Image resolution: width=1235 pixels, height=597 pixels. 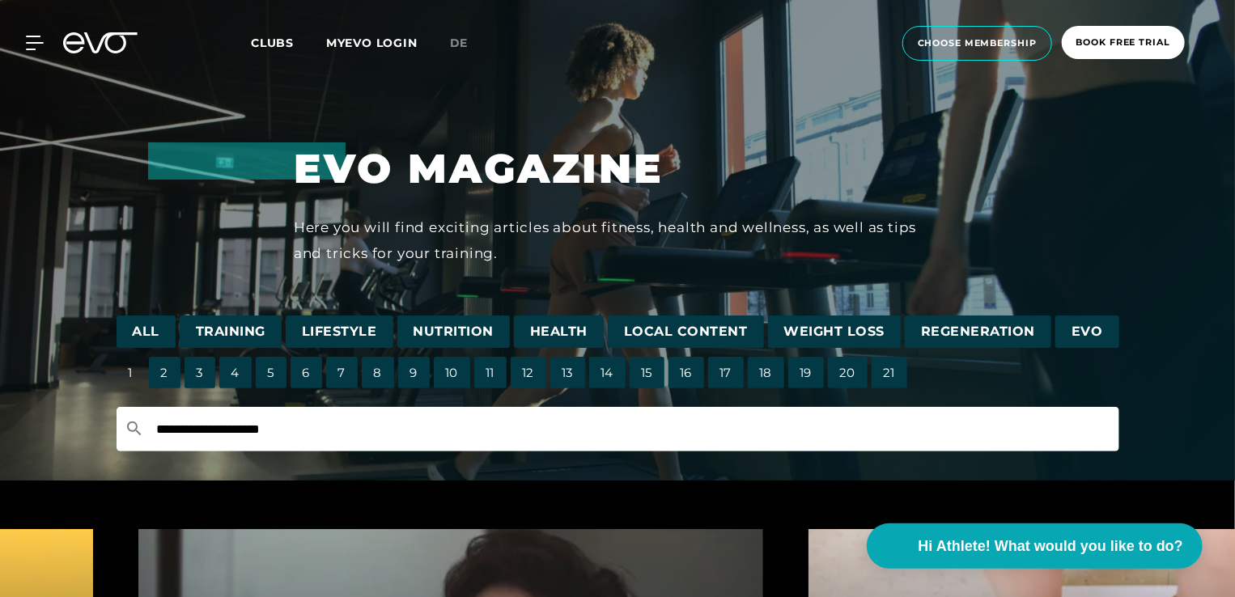 What do you see at coordinates (1051, 546) in the screenshot?
I see `span: Hi Athlete! What would you like to do?` at bounding box center [1051, 546].